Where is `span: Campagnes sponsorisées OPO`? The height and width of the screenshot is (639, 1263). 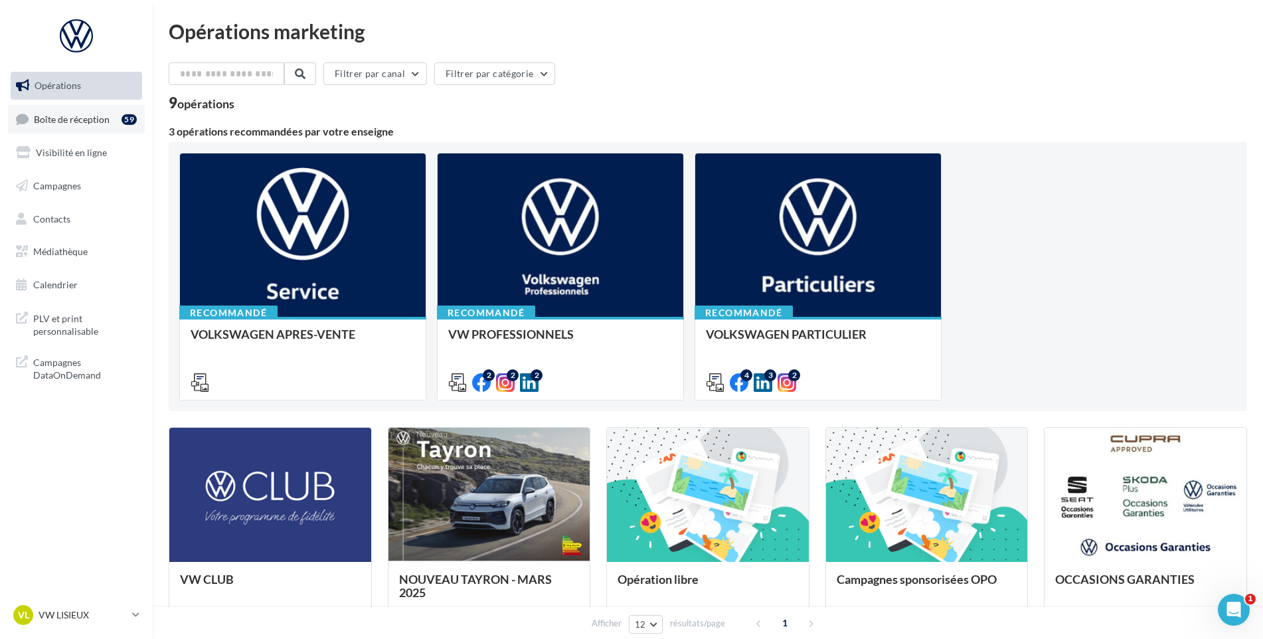
span: Campagnes sponsorisées OPO is located at coordinates (917, 579).